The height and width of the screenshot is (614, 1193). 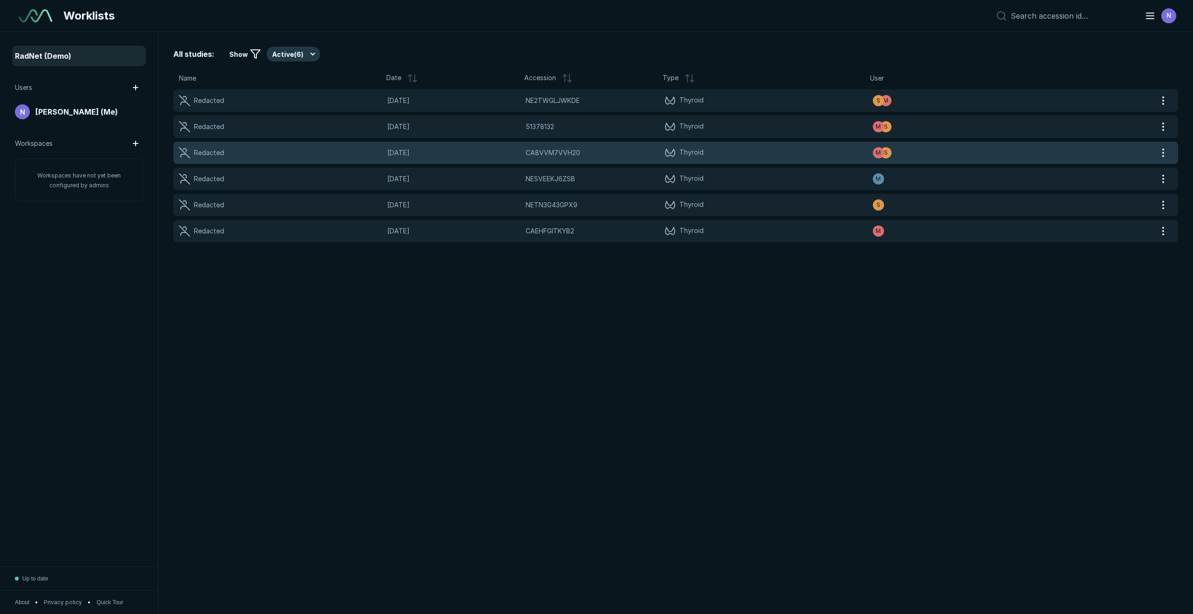 What do you see at coordinates (553, 153) in the screenshot?
I see `span: CA8VVM7VVH20` at bounding box center [553, 153].